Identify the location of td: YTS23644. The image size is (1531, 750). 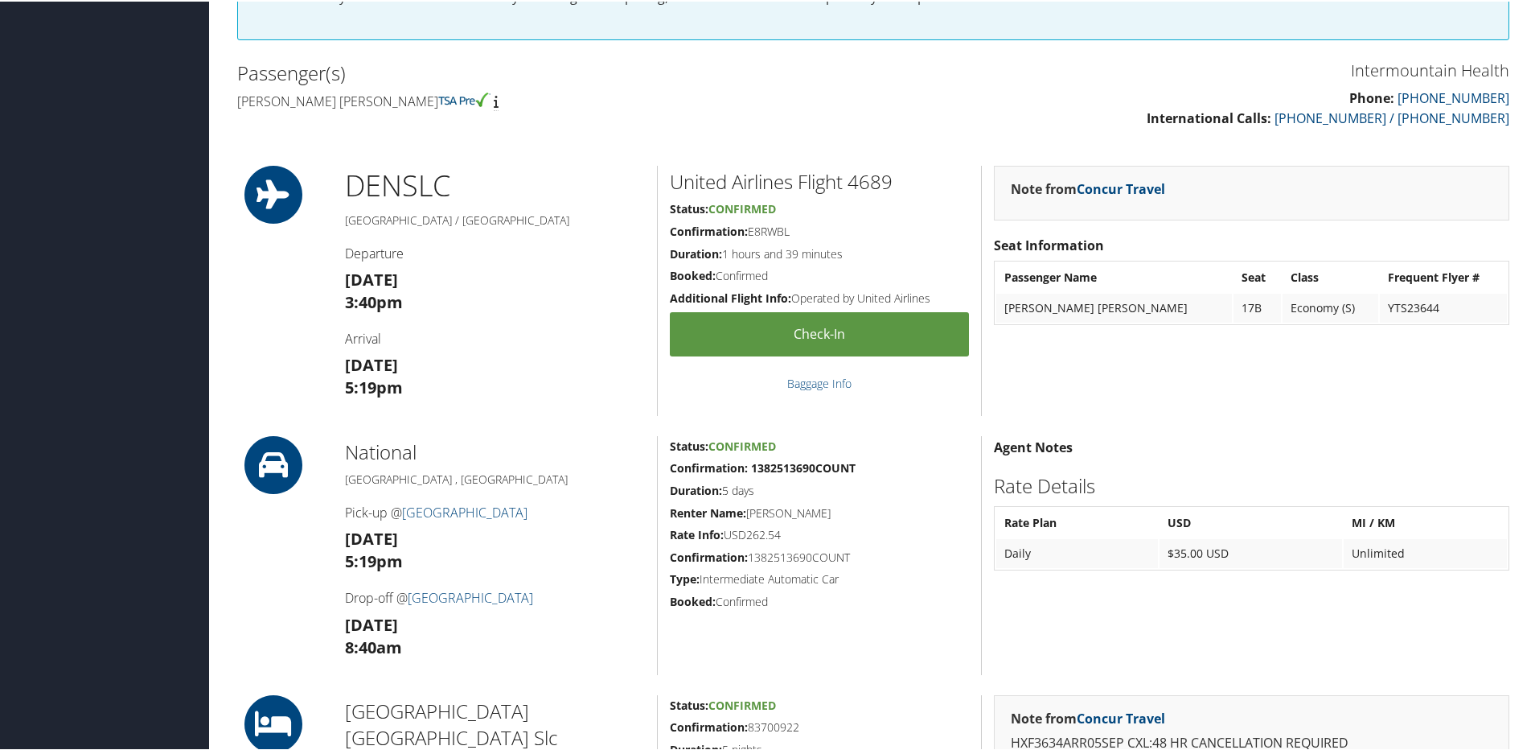
(1444, 306).